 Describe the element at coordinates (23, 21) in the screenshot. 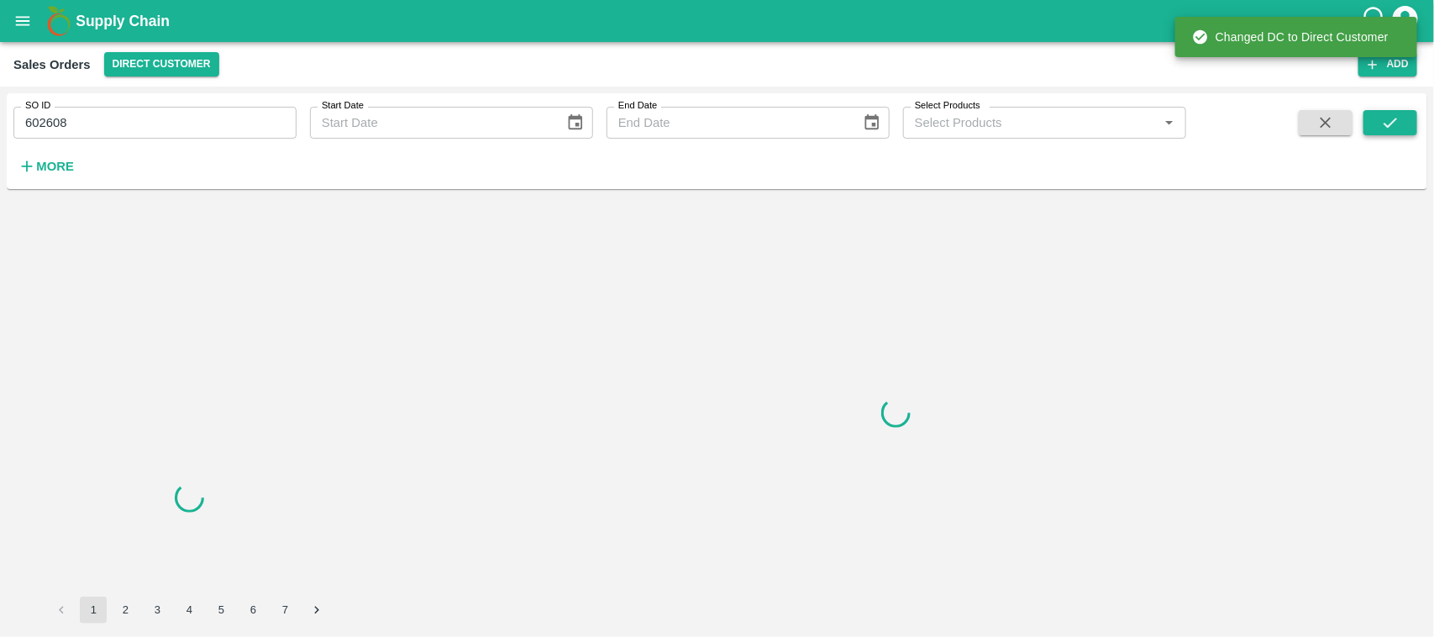

I see `button: open drawer` at that location.